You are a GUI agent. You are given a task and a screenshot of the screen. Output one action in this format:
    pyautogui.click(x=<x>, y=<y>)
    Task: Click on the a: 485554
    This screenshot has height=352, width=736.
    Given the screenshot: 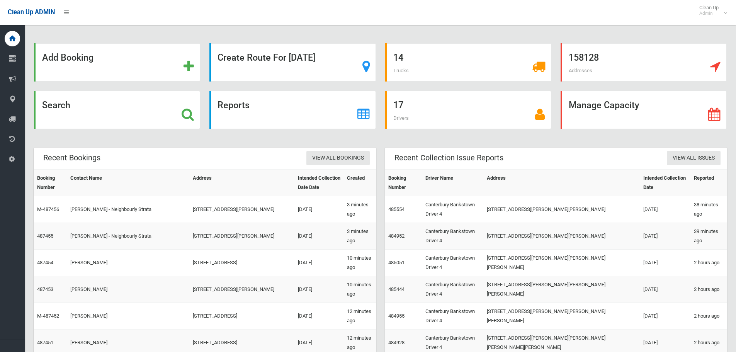 What is the action you would take?
    pyautogui.click(x=397, y=209)
    